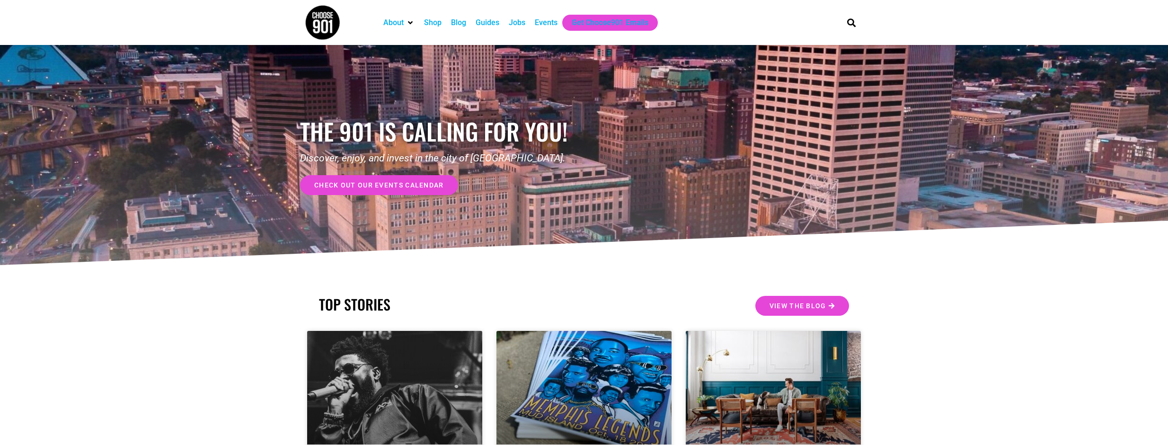 This screenshot has height=445, width=1168. Describe the element at coordinates (379, 185) in the screenshot. I see `span: check out our events calendar` at that location.